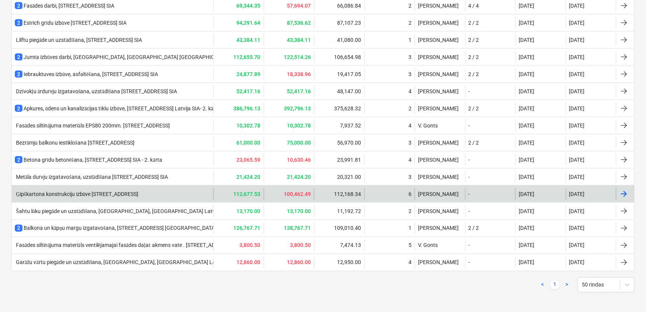  What do you see at coordinates (247, 228) in the screenshot?
I see `b: 126,767.71` at bounding box center [247, 228].